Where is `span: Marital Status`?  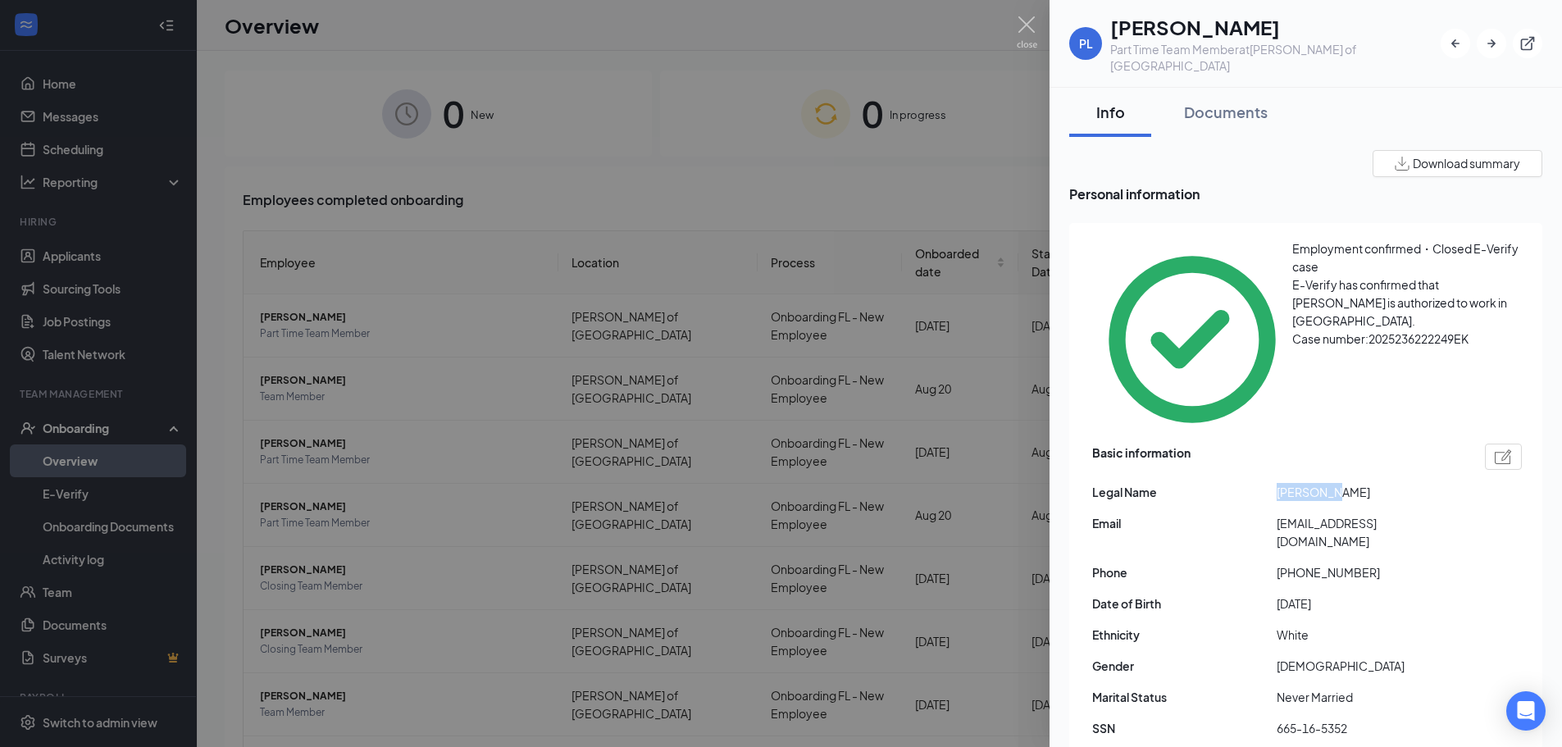
span: Marital Status is located at coordinates (1184, 697).